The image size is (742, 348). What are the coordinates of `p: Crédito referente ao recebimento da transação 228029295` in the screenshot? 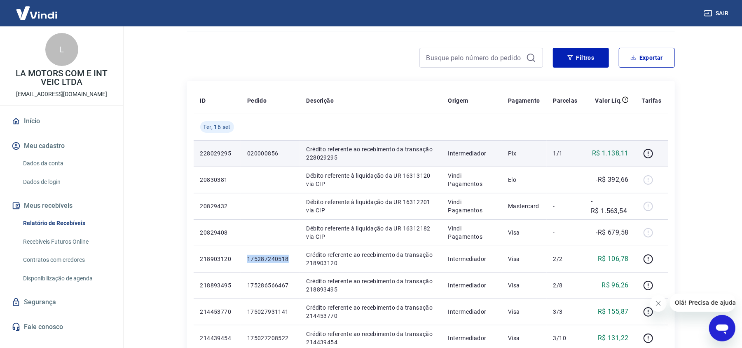 It's located at (370, 153).